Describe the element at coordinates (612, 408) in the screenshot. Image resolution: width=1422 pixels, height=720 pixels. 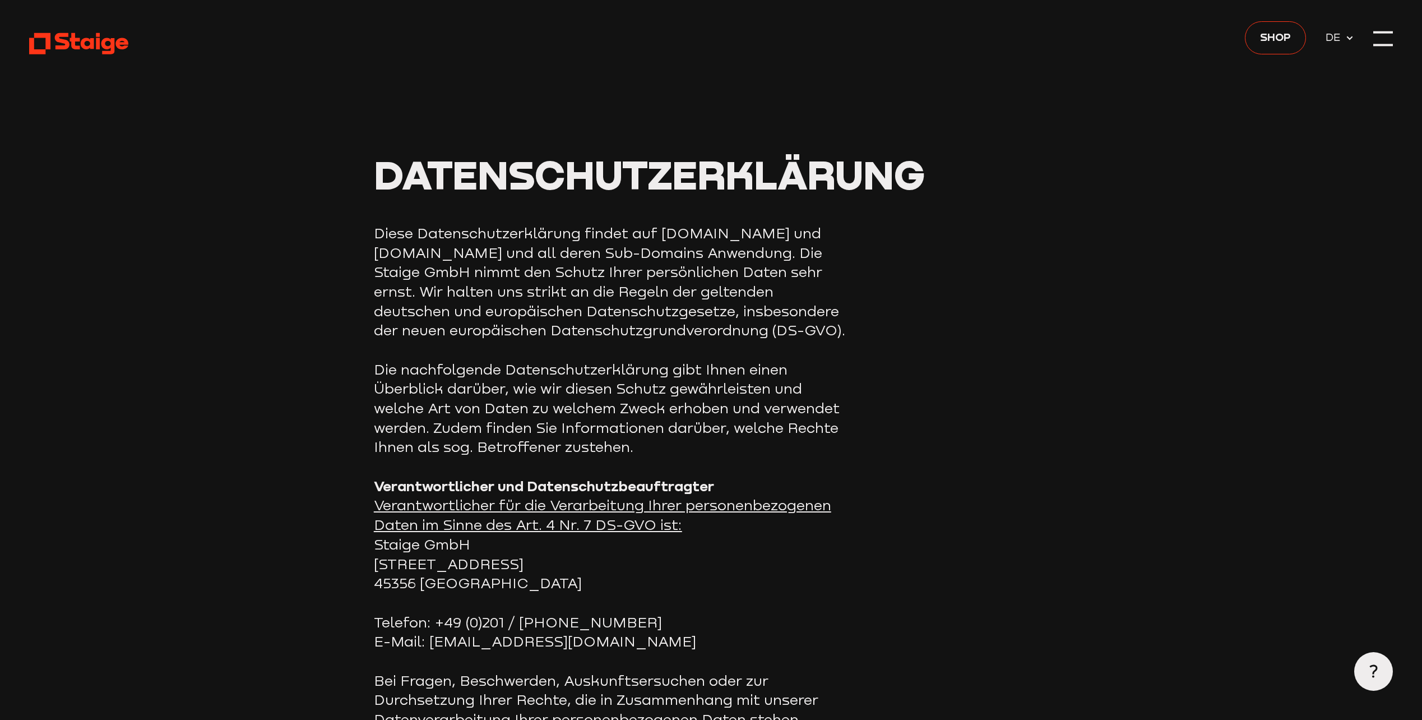
I see `p: Die nachfolgende Datenschutzerklärung gibt Ihnen einen Überblick darüber, wie wir diesen Schutz g...` at that location.